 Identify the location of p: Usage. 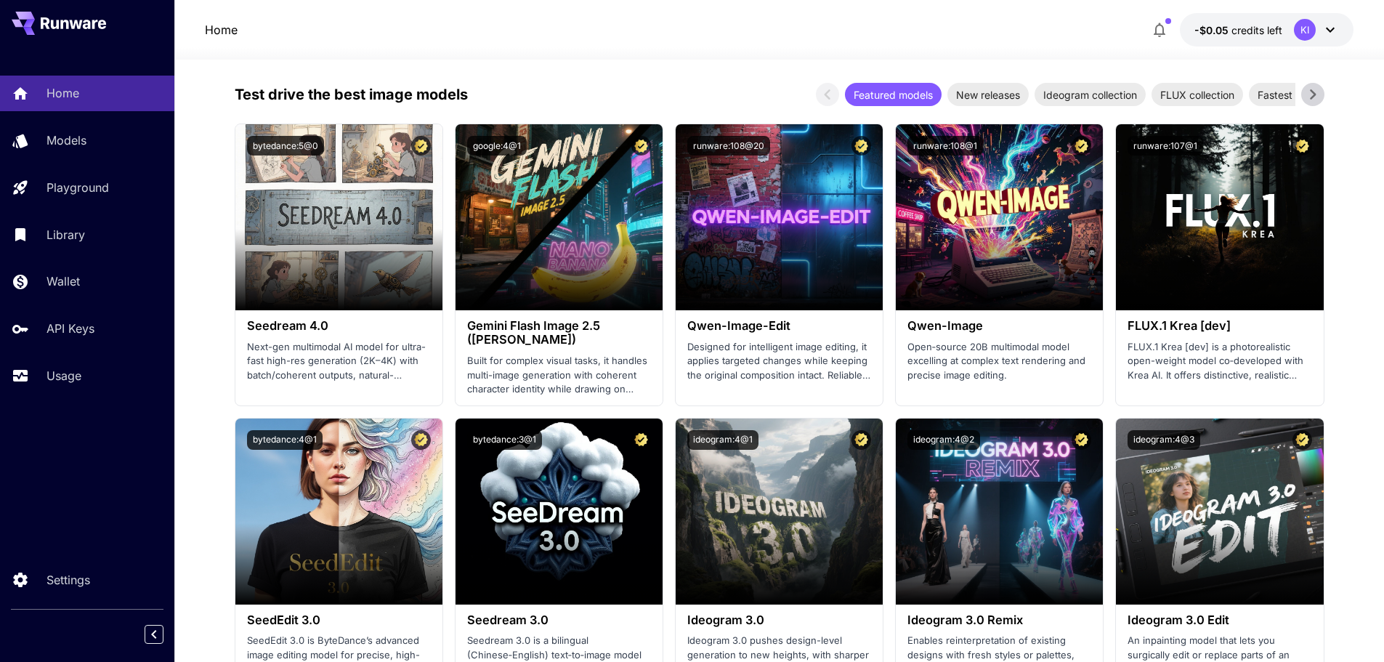
(64, 376).